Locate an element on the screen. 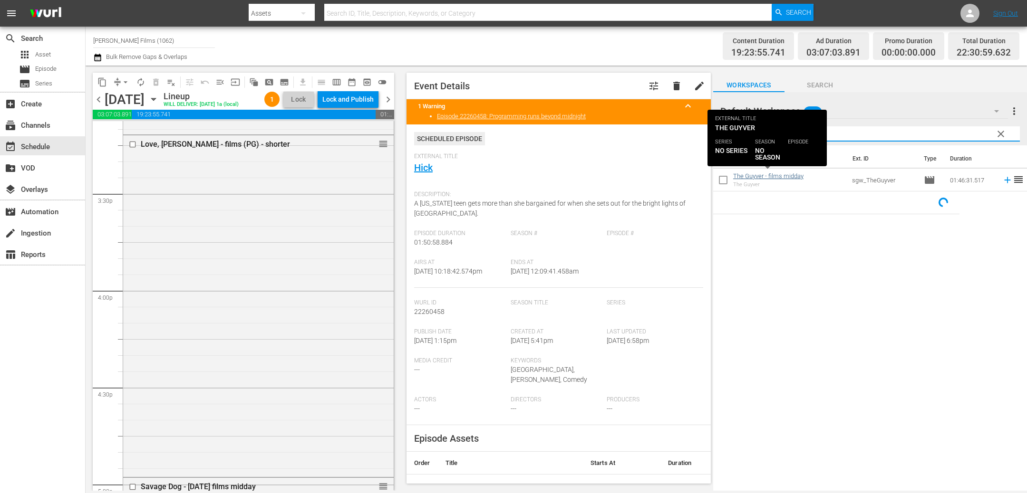 This screenshot has height=493, width=1027. div: Promo Duration is located at coordinates (908, 41).